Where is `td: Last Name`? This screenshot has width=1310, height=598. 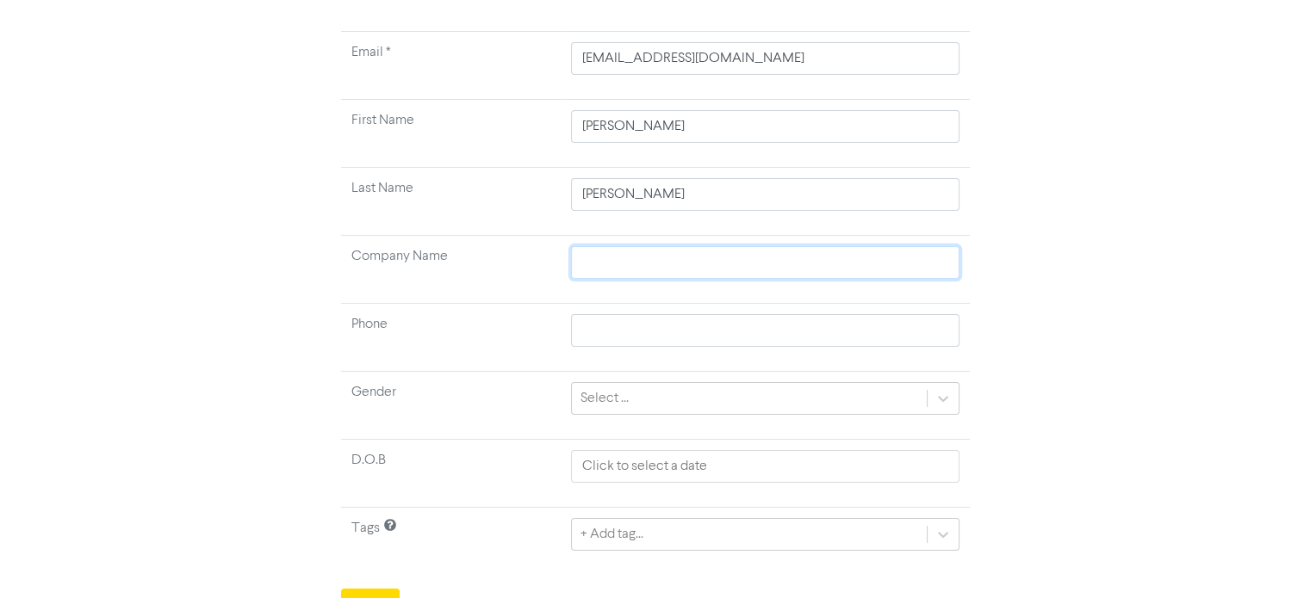 td: Last Name is located at coordinates (451, 201).